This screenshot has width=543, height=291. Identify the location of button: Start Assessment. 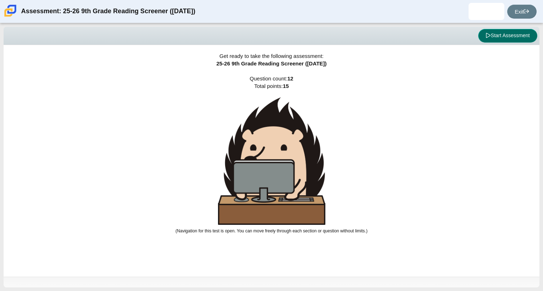
(507, 36).